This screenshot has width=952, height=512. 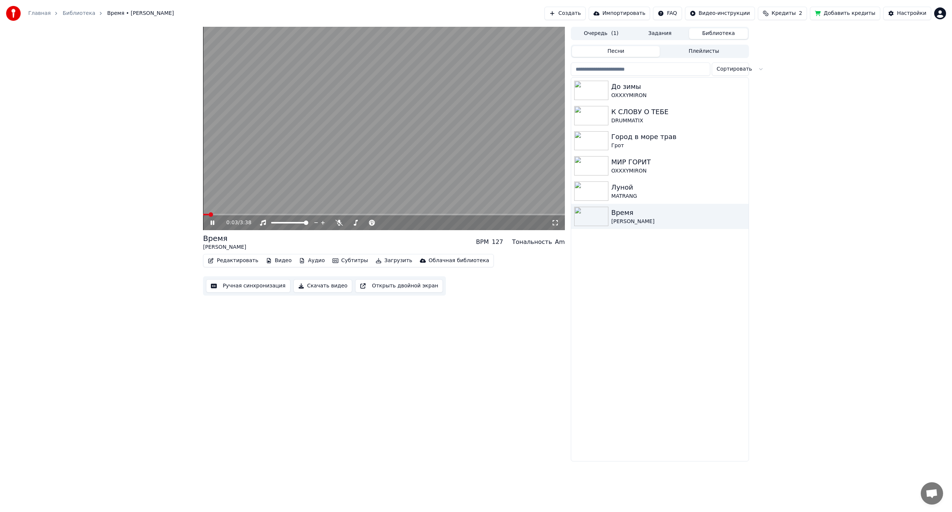 What do you see at coordinates (679, 196) in the screenshot?
I see `div: MATRANG` at bounding box center [679, 196].